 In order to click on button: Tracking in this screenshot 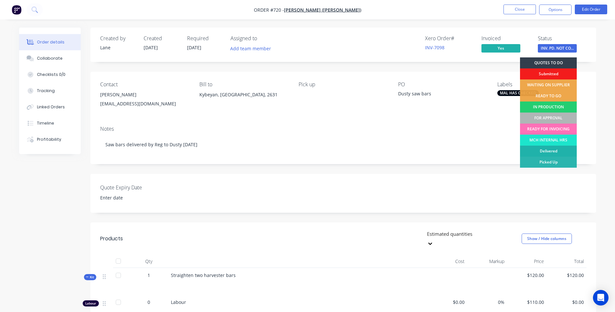, I will do `click(50, 91)`.